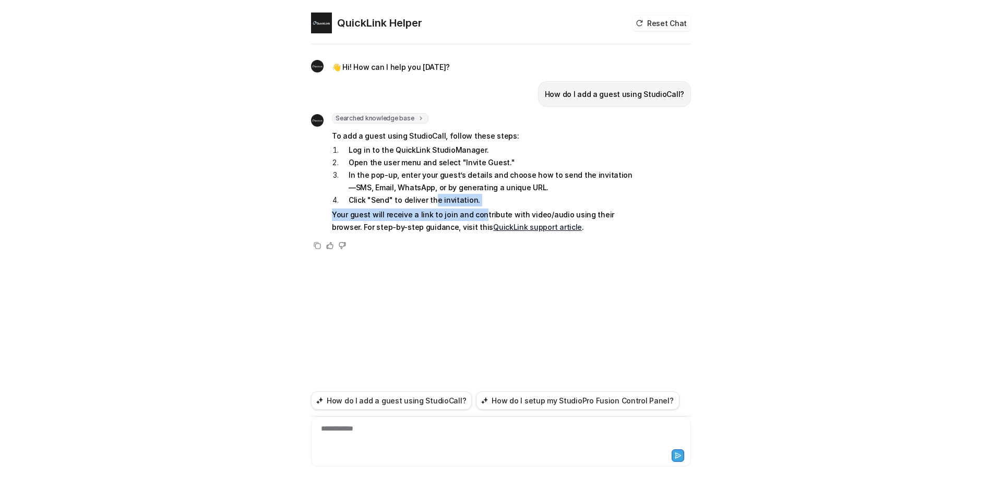 The height and width of the screenshot is (479, 1002). What do you see at coordinates (391, 401) in the screenshot?
I see `button: How do I add a guest using StudioCall?` at bounding box center [391, 401].